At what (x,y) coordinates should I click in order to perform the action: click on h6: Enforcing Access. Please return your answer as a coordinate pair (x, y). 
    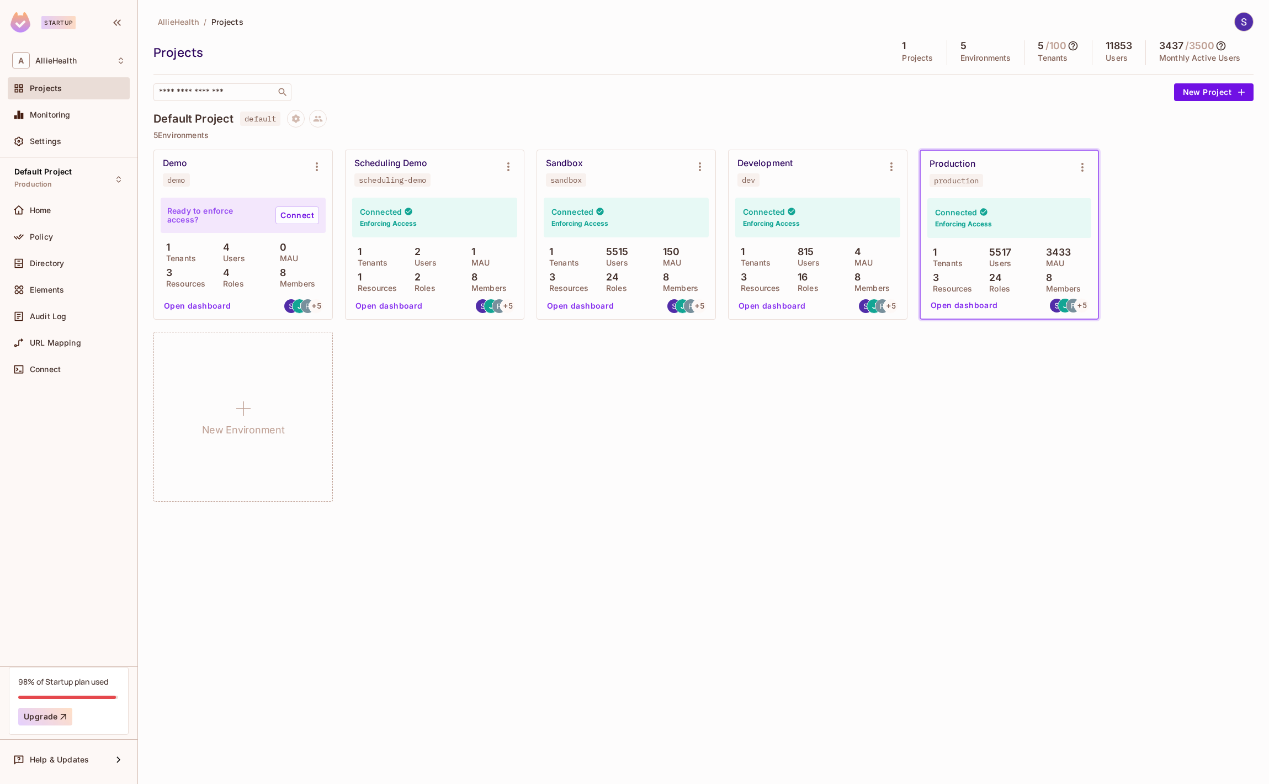
    Looking at the image, I should click on (388, 224).